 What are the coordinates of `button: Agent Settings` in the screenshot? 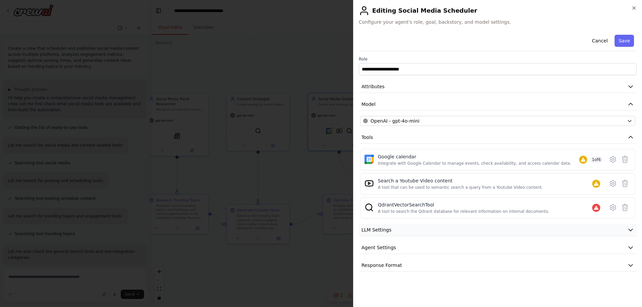 It's located at (498, 248).